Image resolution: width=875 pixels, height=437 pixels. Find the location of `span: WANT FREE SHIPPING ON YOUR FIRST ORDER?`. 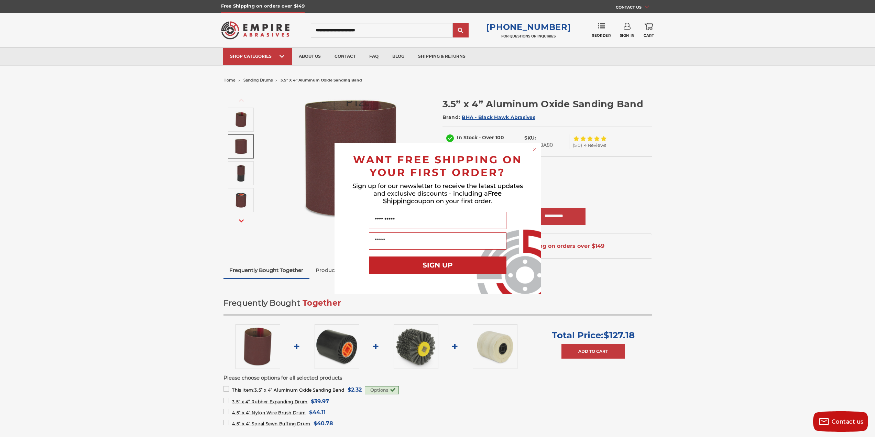

span: WANT FREE SHIPPING ON YOUR FIRST ORDER? is located at coordinates (438, 166).